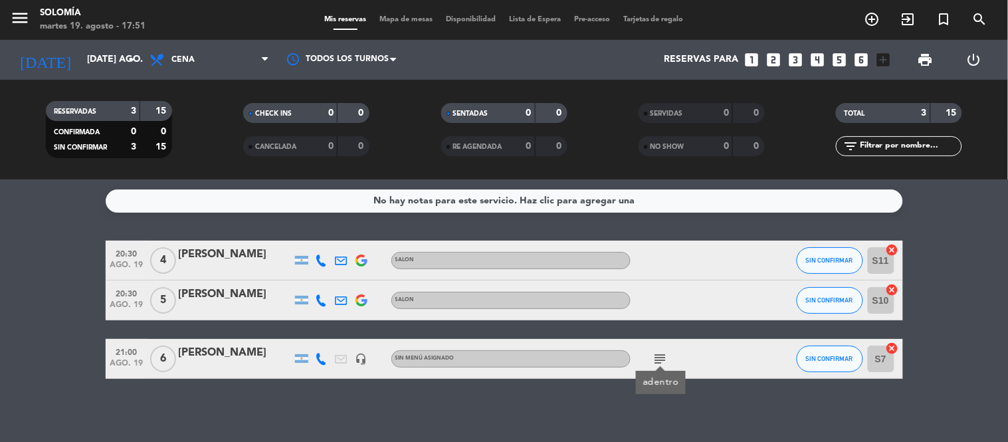  What do you see at coordinates (653, 19) in the screenshot?
I see `span: Tarjetas de regalo` at bounding box center [653, 19].